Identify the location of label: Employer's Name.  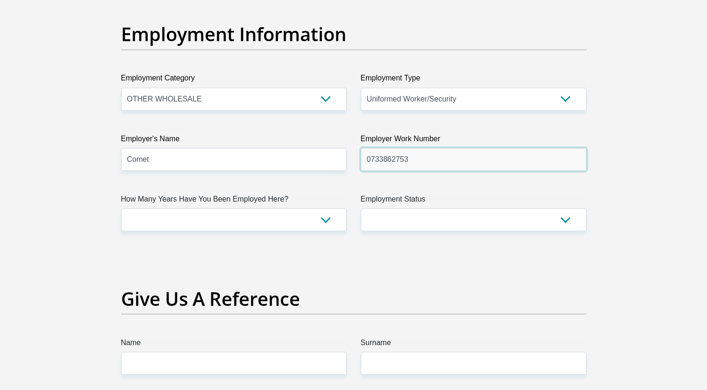
(234, 140).